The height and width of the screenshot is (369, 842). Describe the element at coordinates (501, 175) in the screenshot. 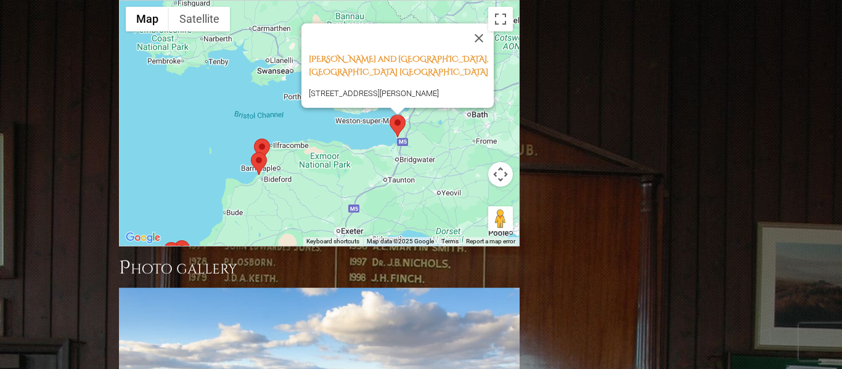

I see `button: Map camera controls` at that location.